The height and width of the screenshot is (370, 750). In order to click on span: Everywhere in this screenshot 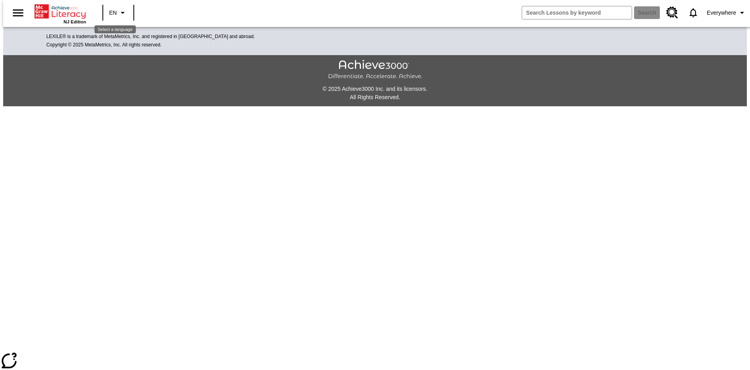, I will do `click(721, 13)`.